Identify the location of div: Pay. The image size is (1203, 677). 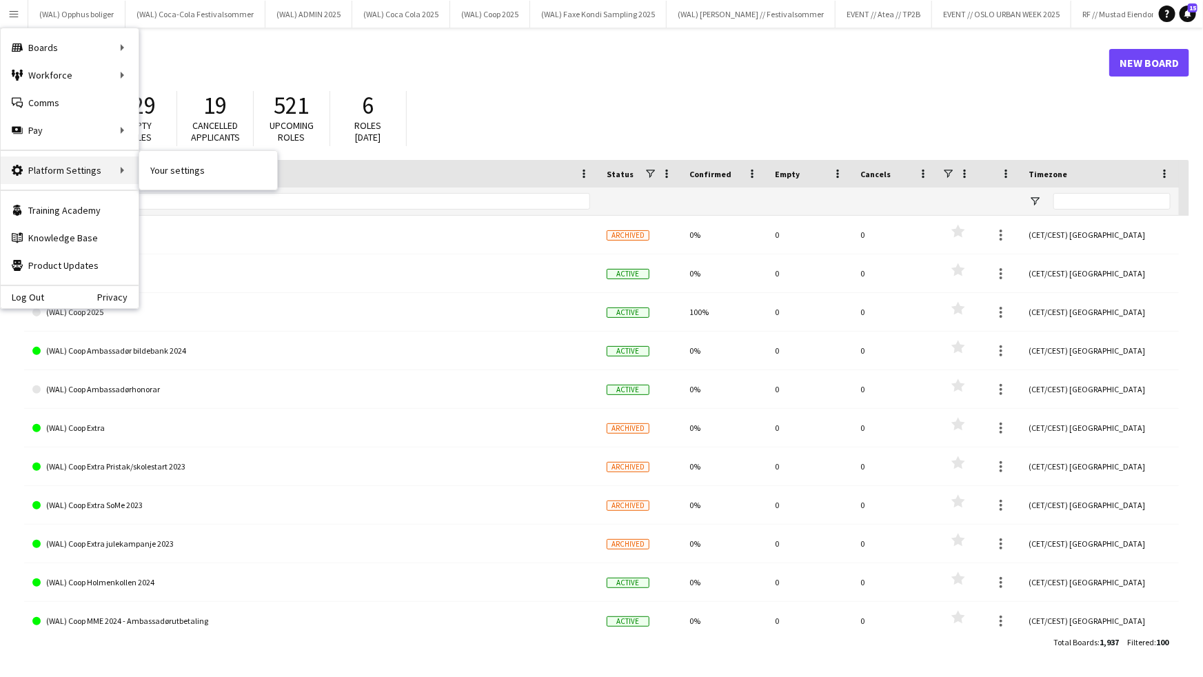
(70, 130).